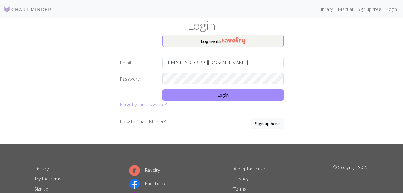 This screenshot has width=403, height=193. Describe the element at coordinates (41, 188) in the screenshot. I see `a: Sign up` at that location.